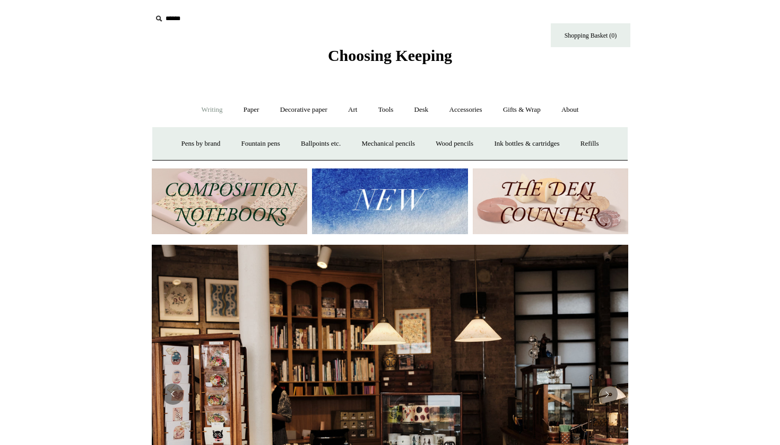 The height and width of the screenshot is (445, 780). Describe the element at coordinates (466, 110) in the screenshot. I see `a: Accessories` at that location.